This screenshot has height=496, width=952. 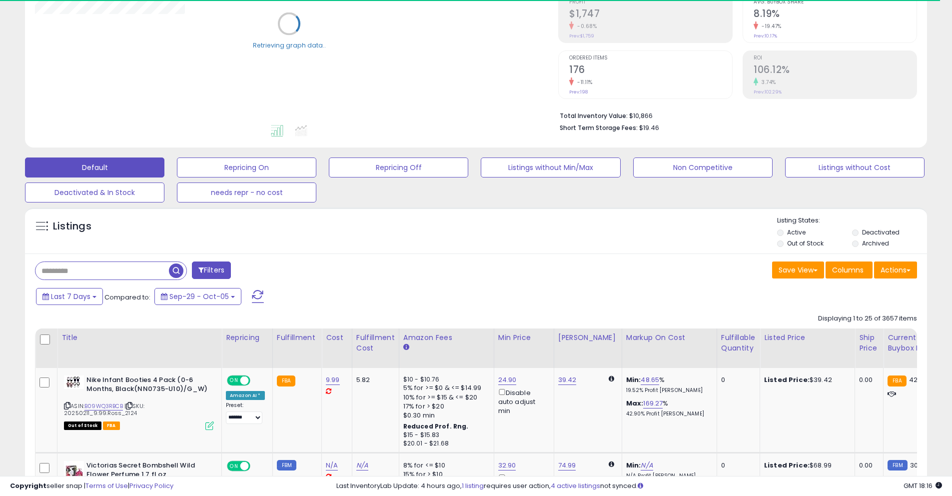 I want to click on div: Disable auto adjust min, so click(x=522, y=401).